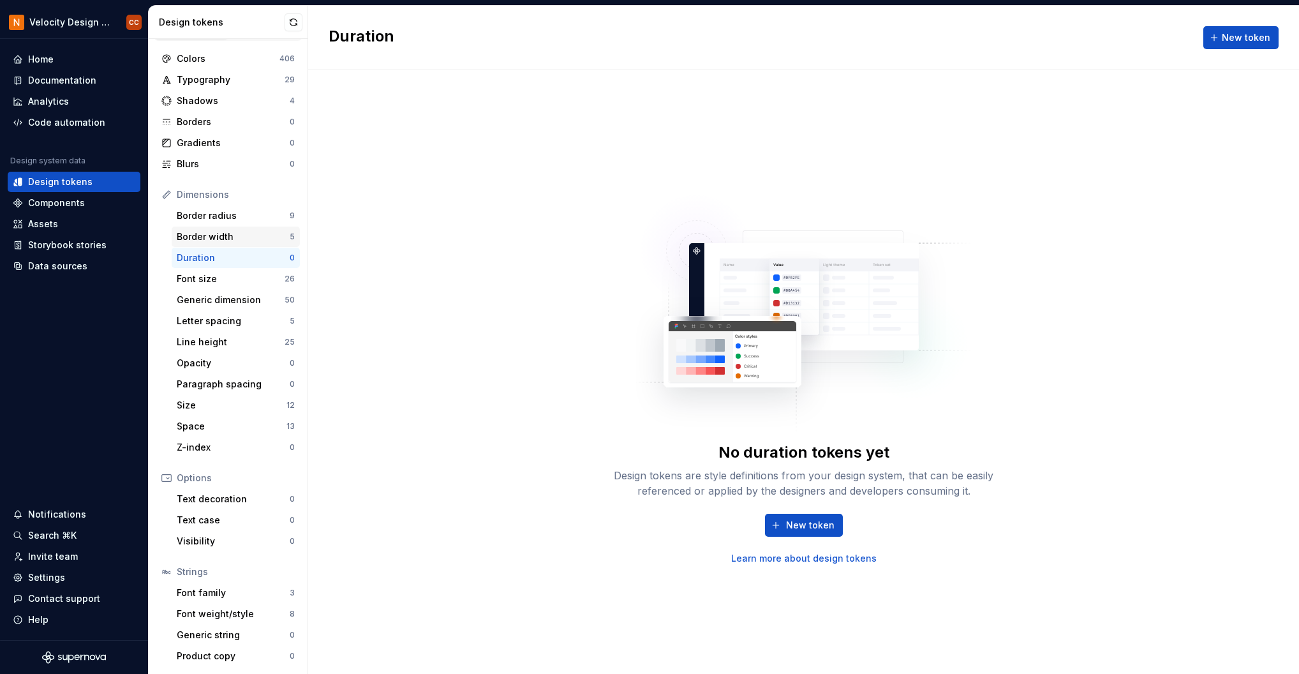 This screenshot has width=1299, height=674. I want to click on div: Dimensions, so click(235, 195).